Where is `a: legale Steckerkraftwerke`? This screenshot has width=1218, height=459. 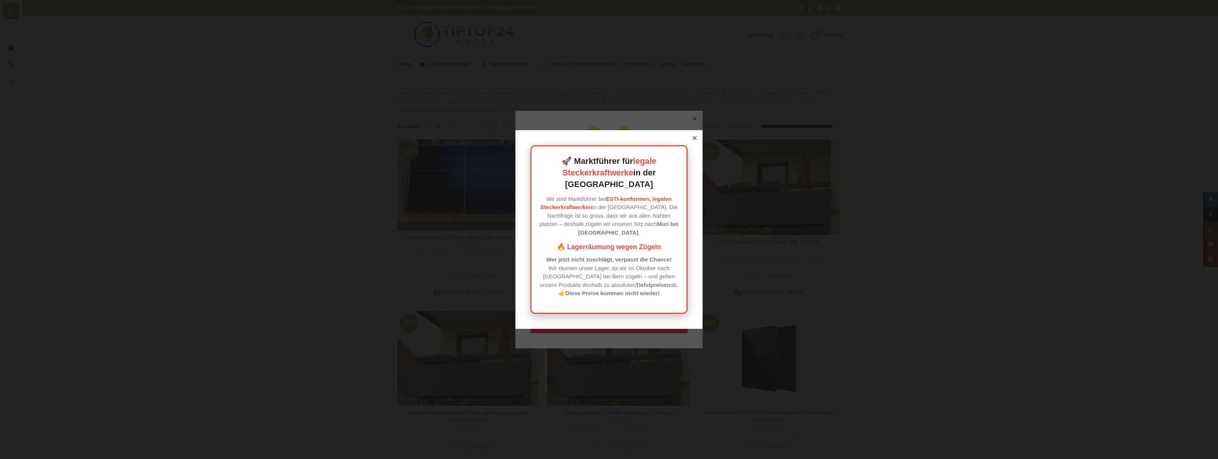
a: legale Steckerkraftwerke is located at coordinates (609, 167).